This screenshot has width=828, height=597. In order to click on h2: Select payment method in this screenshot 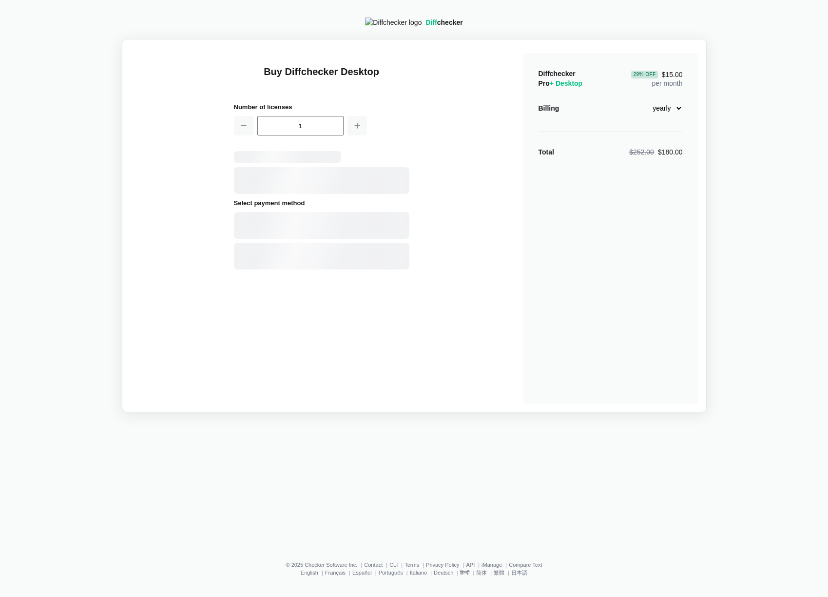, I will do `click(322, 203)`.